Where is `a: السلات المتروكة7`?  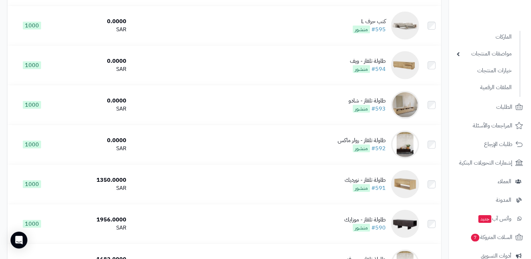 a: السلات المتروكة7 is located at coordinates (490, 237).